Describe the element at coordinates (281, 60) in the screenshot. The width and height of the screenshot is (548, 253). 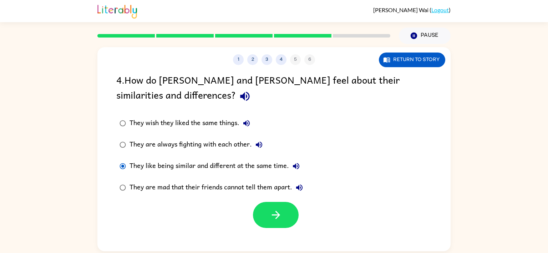
I see `button: 4` at that location.